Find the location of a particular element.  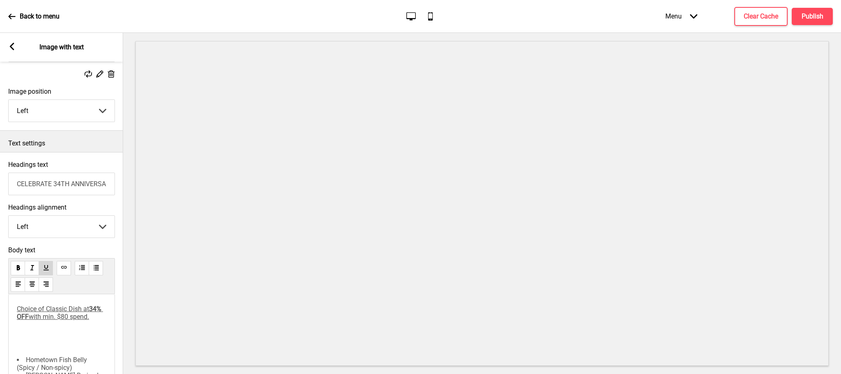

button: alignRight is located at coordinates (46, 284).